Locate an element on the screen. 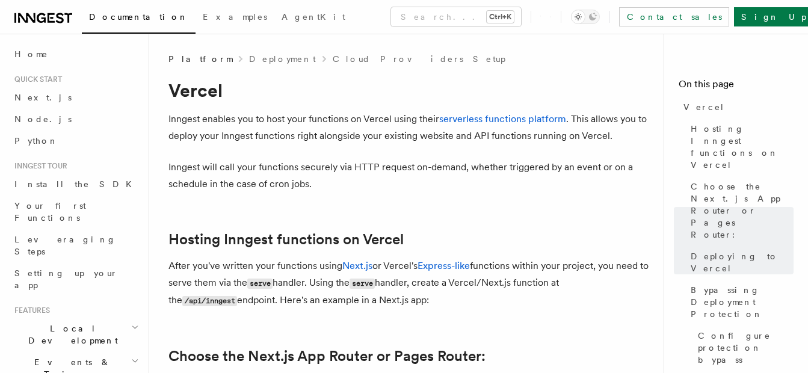 The width and height of the screenshot is (808, 373). a: Configure protection bypass is located at coordinates (743, 348).